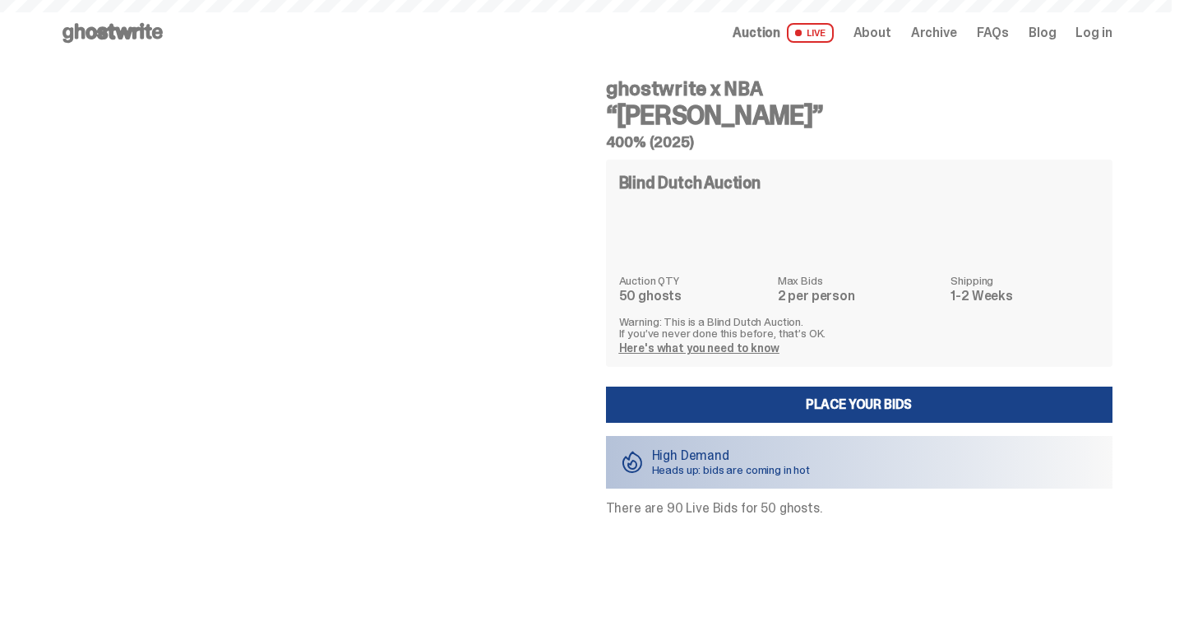  What do you see at coordinates (690, 183) in the screenshot?
I see `h4: Blind Dutch Auction` at bounding box center [690, 183].